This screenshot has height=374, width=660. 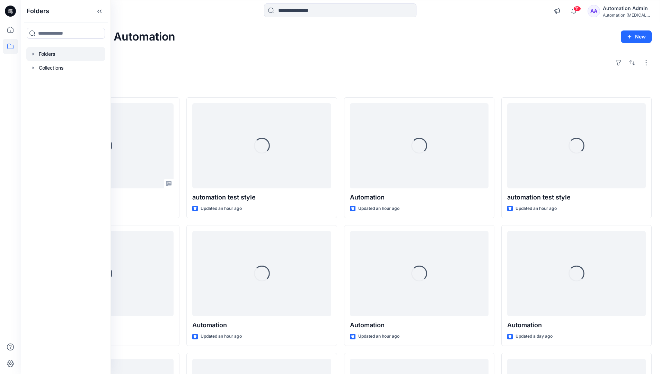 What do you see at coordinates (627, 8) in the screenshot?
I see `div: Automation Admin` at bounding box center [627, 8].